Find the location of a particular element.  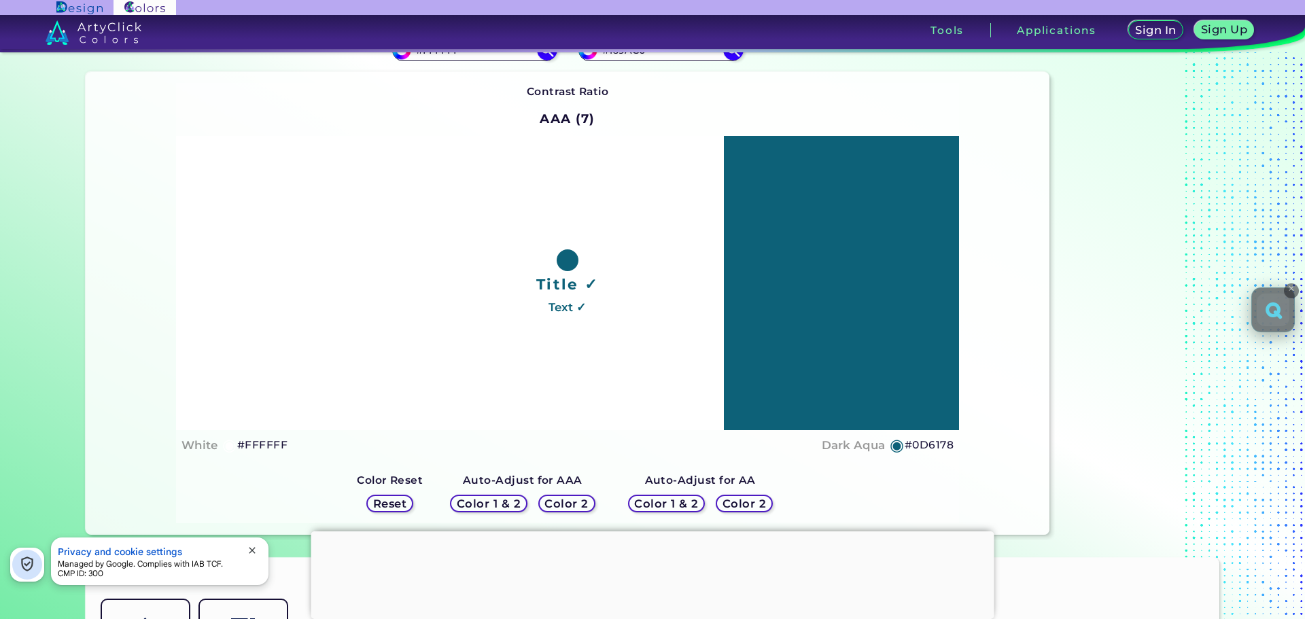

strong: Auto-Adjust for AA is located at coordinates (700, 480).